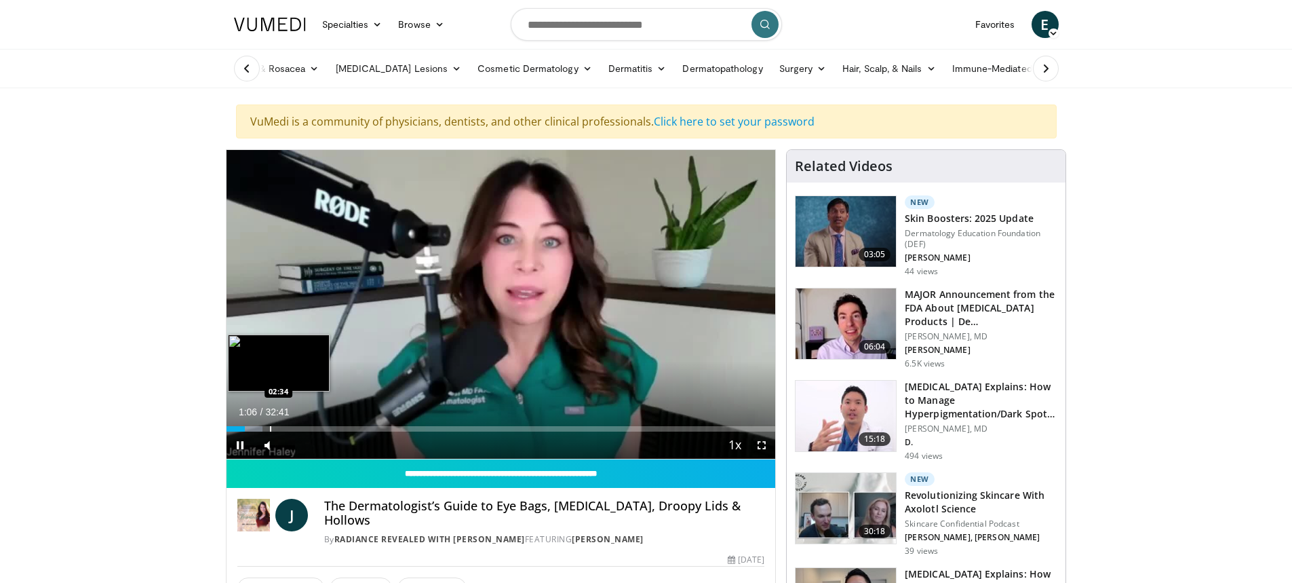 The width and height of the screenshot is (1292, 583). Describe the element at coordinates (925, 364) in the screenshot. I see `p: 6.5K views` at that location.